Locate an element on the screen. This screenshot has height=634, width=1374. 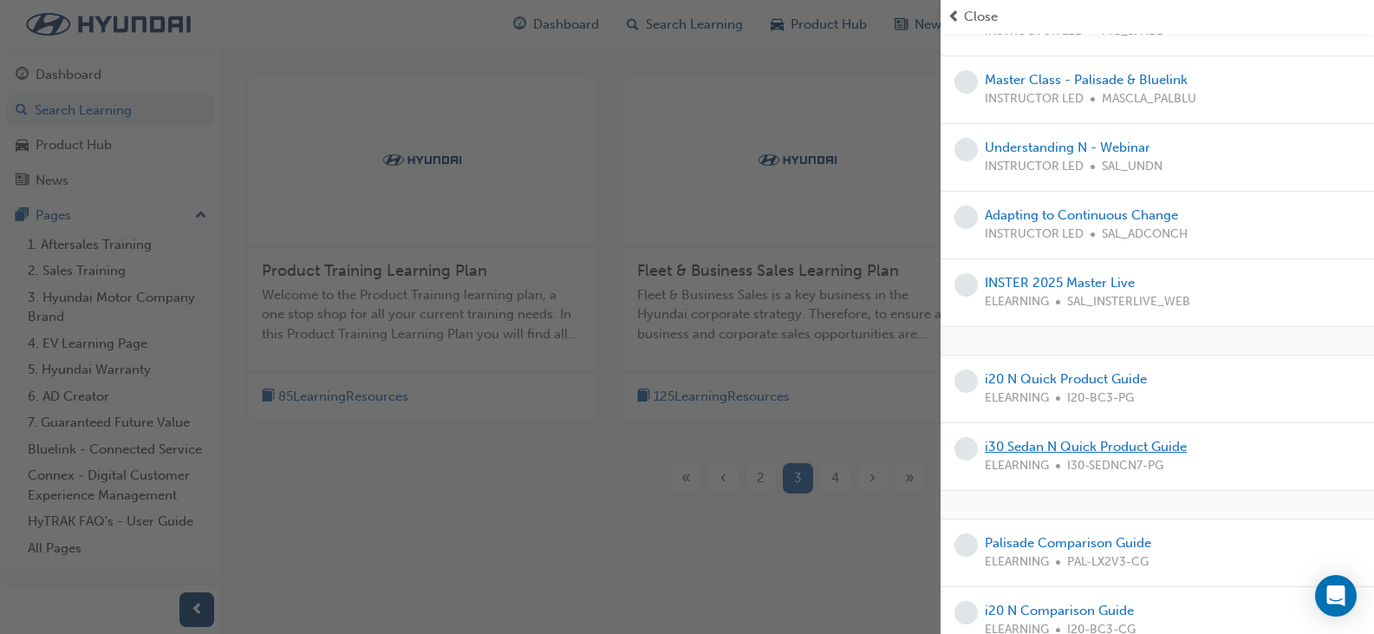
span: MASCLA_PALBLU is located at coordinates (1148, 99).